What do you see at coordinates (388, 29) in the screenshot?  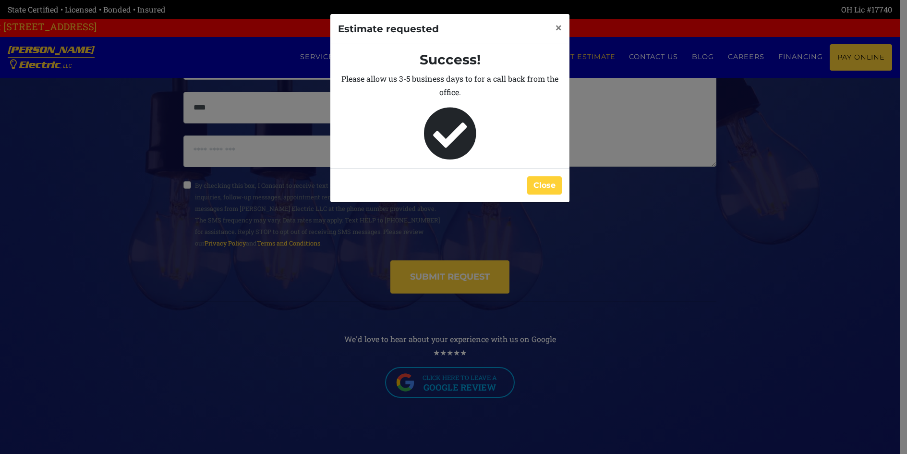 I see `h5: Estimate requested` at bounding box center [388, 29].